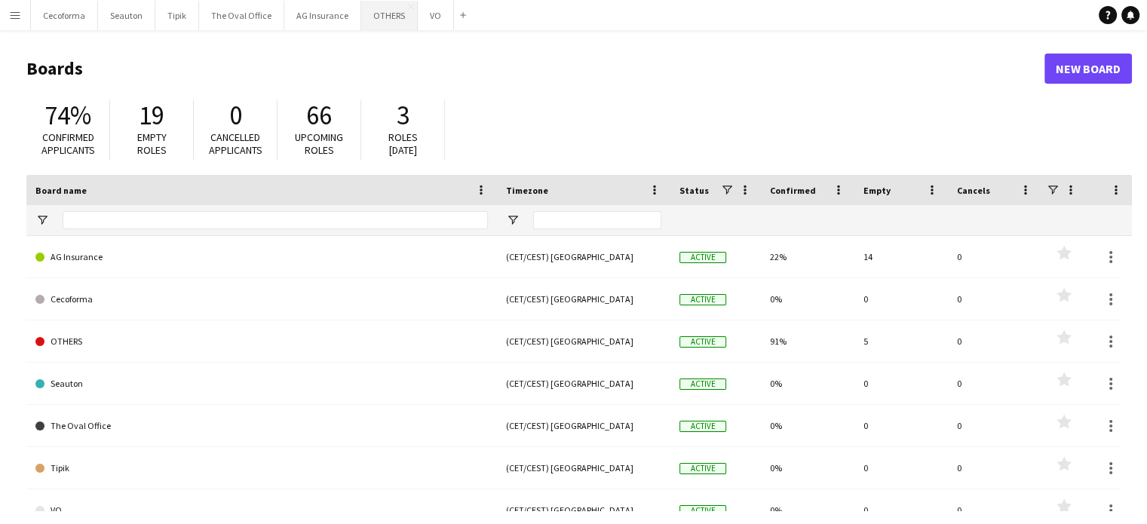 The height and width of the screenshot is (524, 1147). I want to click on a: New Board, so click(1089, 69).